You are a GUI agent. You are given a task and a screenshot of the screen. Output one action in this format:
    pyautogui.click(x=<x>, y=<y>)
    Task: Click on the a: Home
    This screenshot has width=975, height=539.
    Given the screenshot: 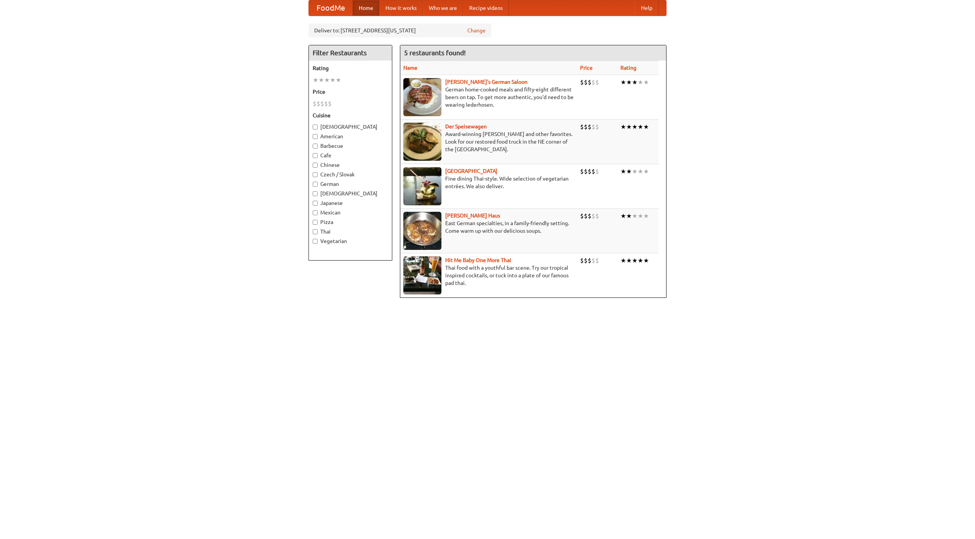 What is the action you would take?
    pyautogui.click(x=366, y=8)
    